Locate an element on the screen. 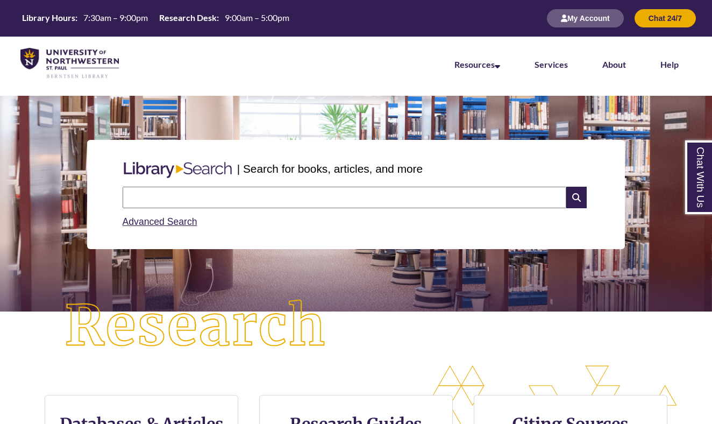  a: Services is located at coordinates (552, 64).